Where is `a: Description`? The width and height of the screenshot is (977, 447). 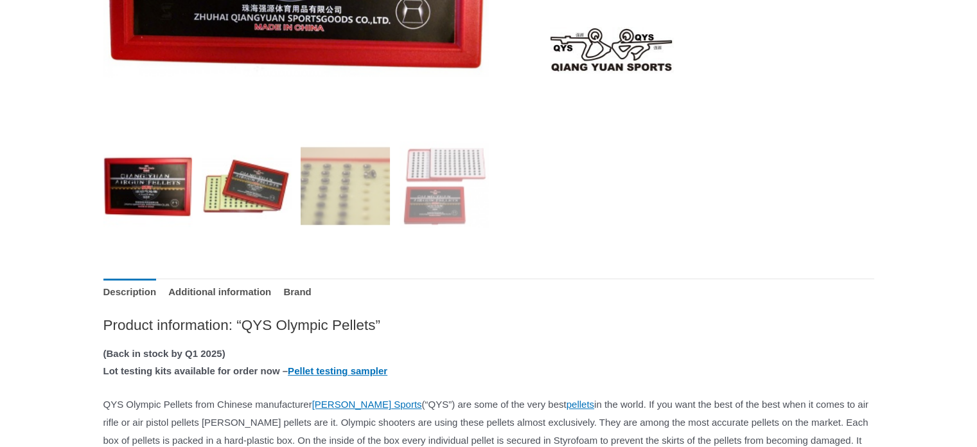 a: Description is located at coordinates (130, 292).